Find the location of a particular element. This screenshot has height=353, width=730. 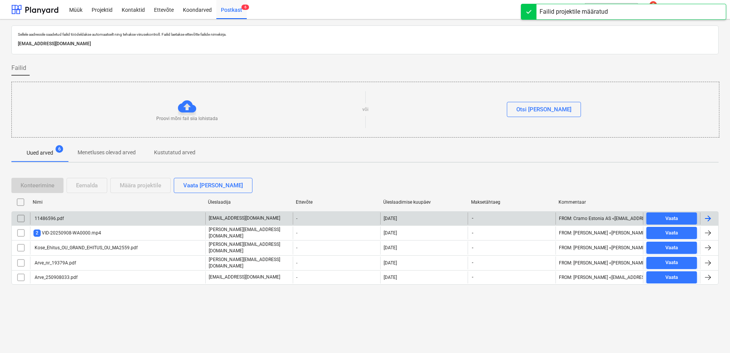

div: Üleslaadimise kuupäev is located at coordinates (424, 202).